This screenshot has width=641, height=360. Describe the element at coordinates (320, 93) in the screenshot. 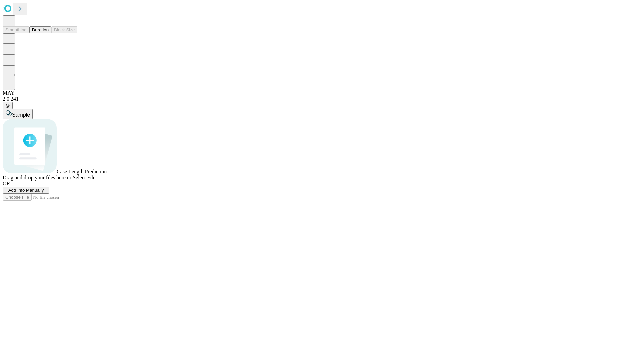

I see `div: MAY` at that location.